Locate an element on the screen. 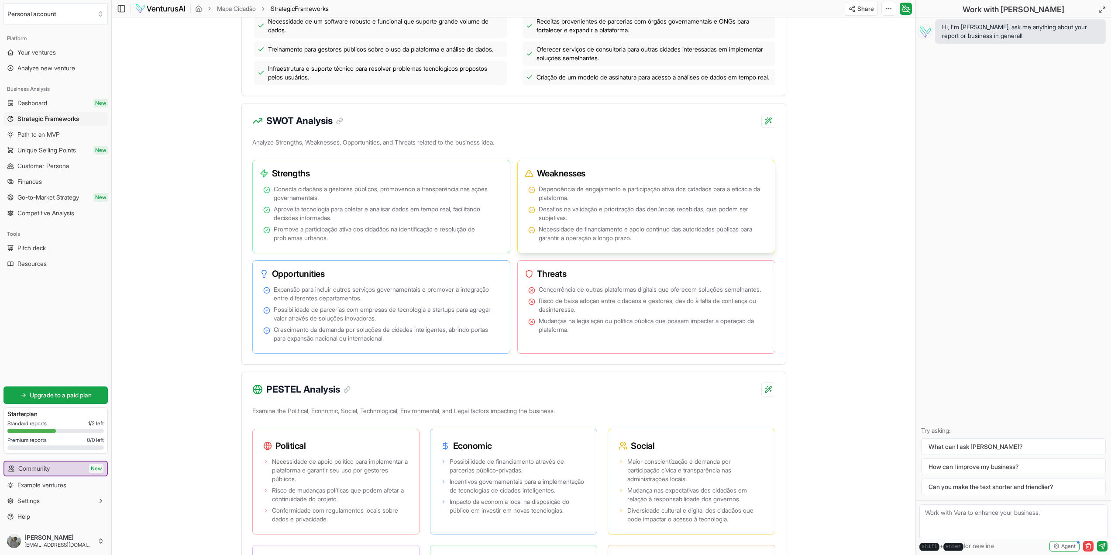  h3: Starter plan is located at coordinates (55, 414).